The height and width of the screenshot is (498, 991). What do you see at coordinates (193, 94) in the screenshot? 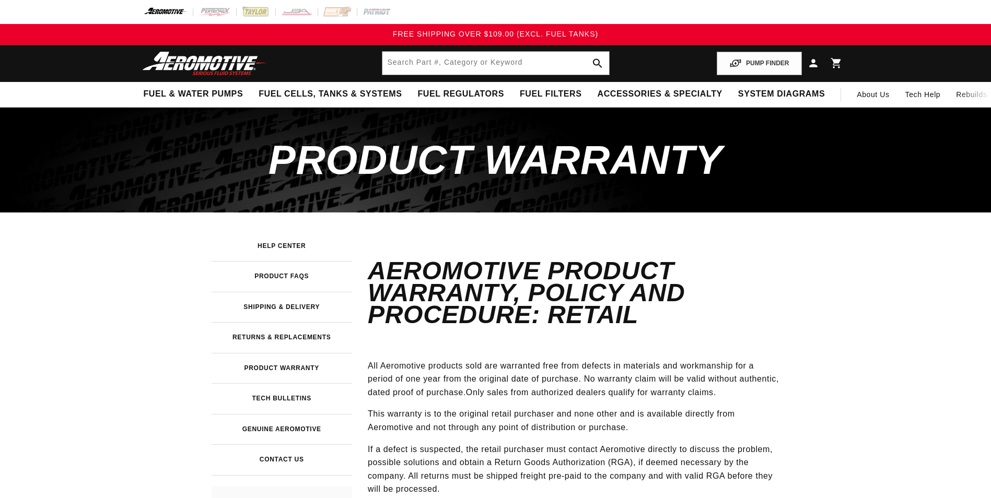
I see `span: Fuel & Water Pumps` at bounding box center [193, 94].